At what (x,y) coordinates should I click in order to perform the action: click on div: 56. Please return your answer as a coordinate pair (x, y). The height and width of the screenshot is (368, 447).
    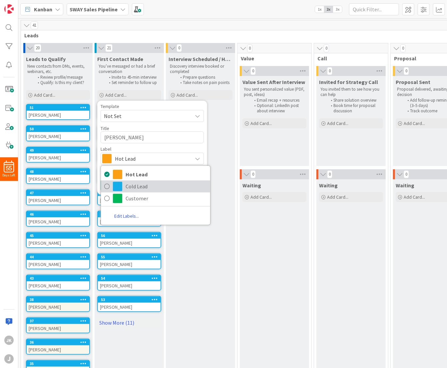
    Looking at the image, I should click on (129, 236).